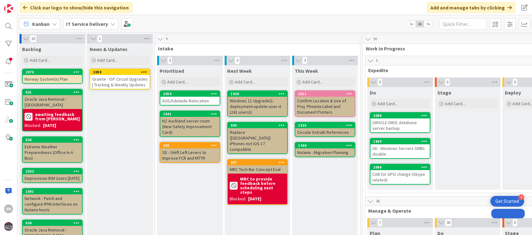  I want to click on span: Do, so click(373, 93).